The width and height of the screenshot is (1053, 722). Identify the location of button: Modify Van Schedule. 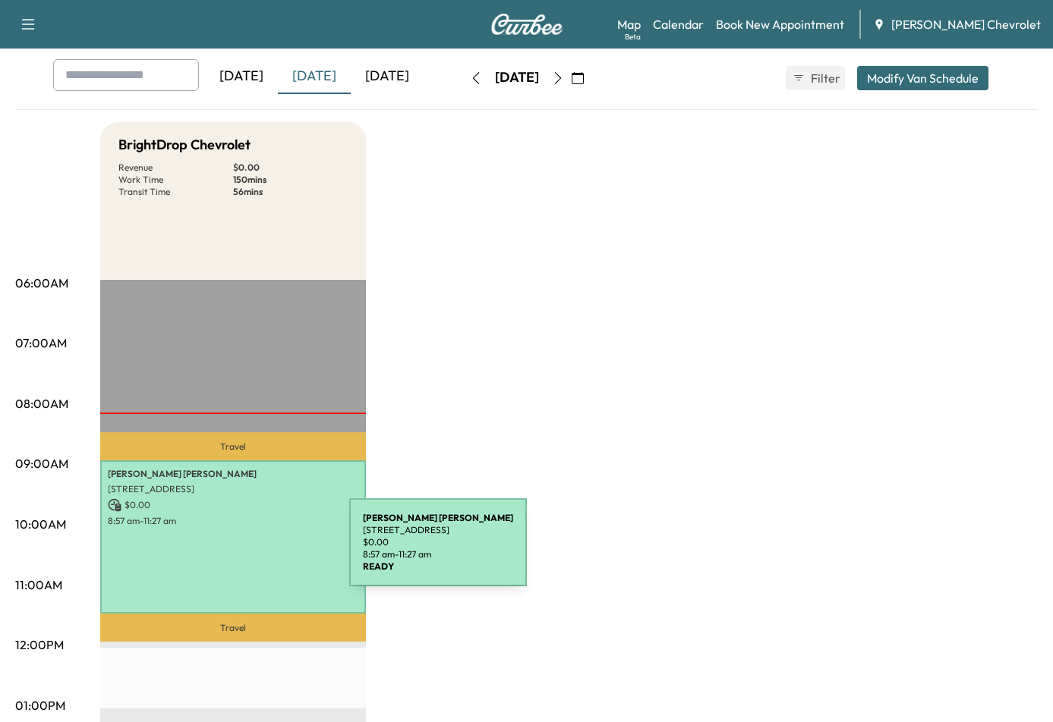
(922, 78).